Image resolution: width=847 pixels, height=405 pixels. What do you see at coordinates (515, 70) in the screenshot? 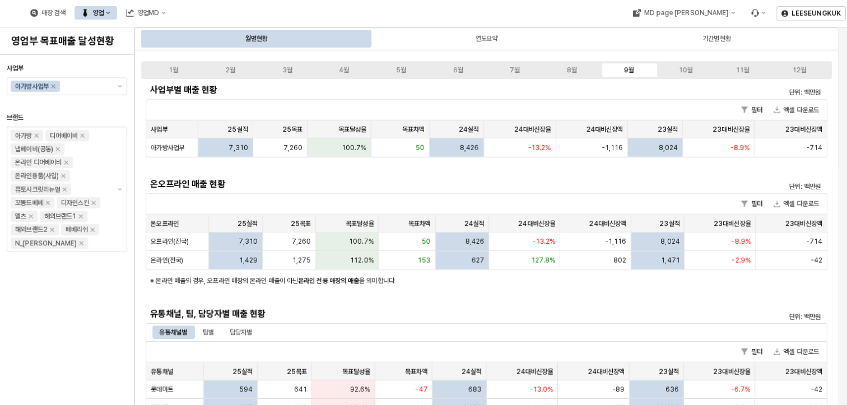
I see `label: 7월` at bounding box center [515, 70].